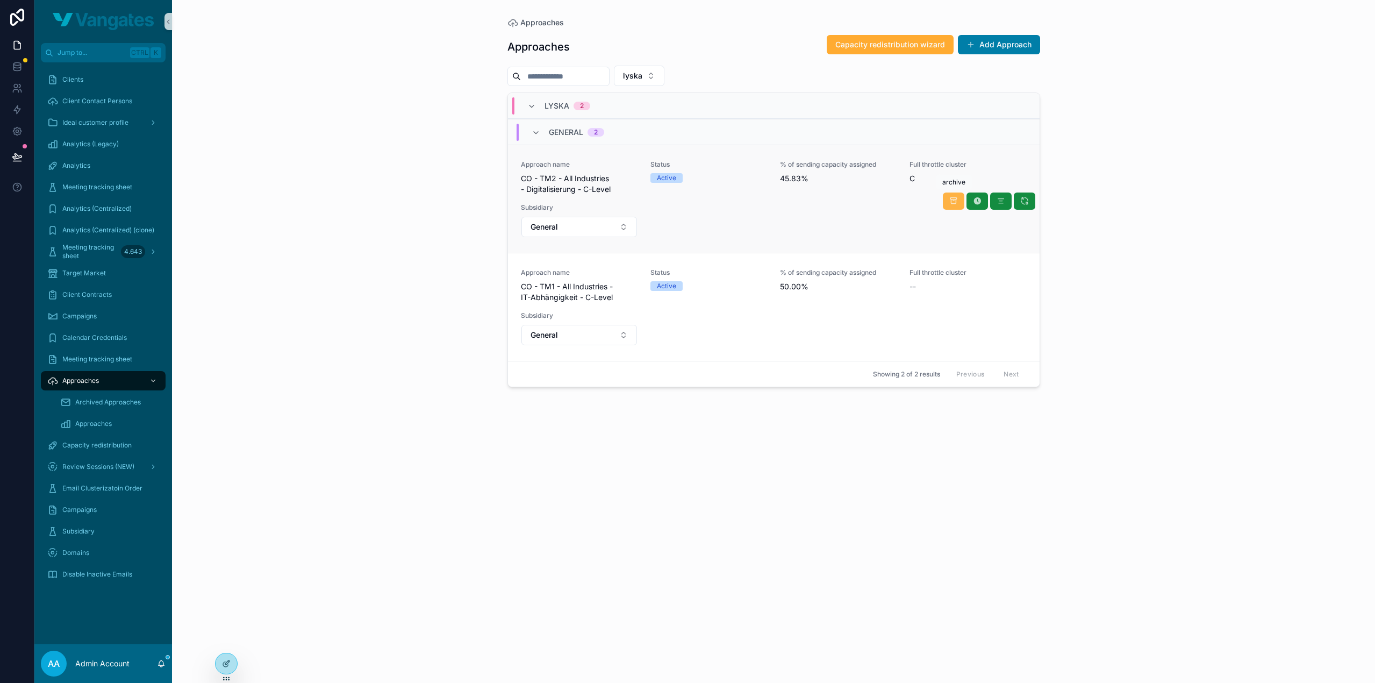  I want to click on span: Target Market, so click(84, 273).